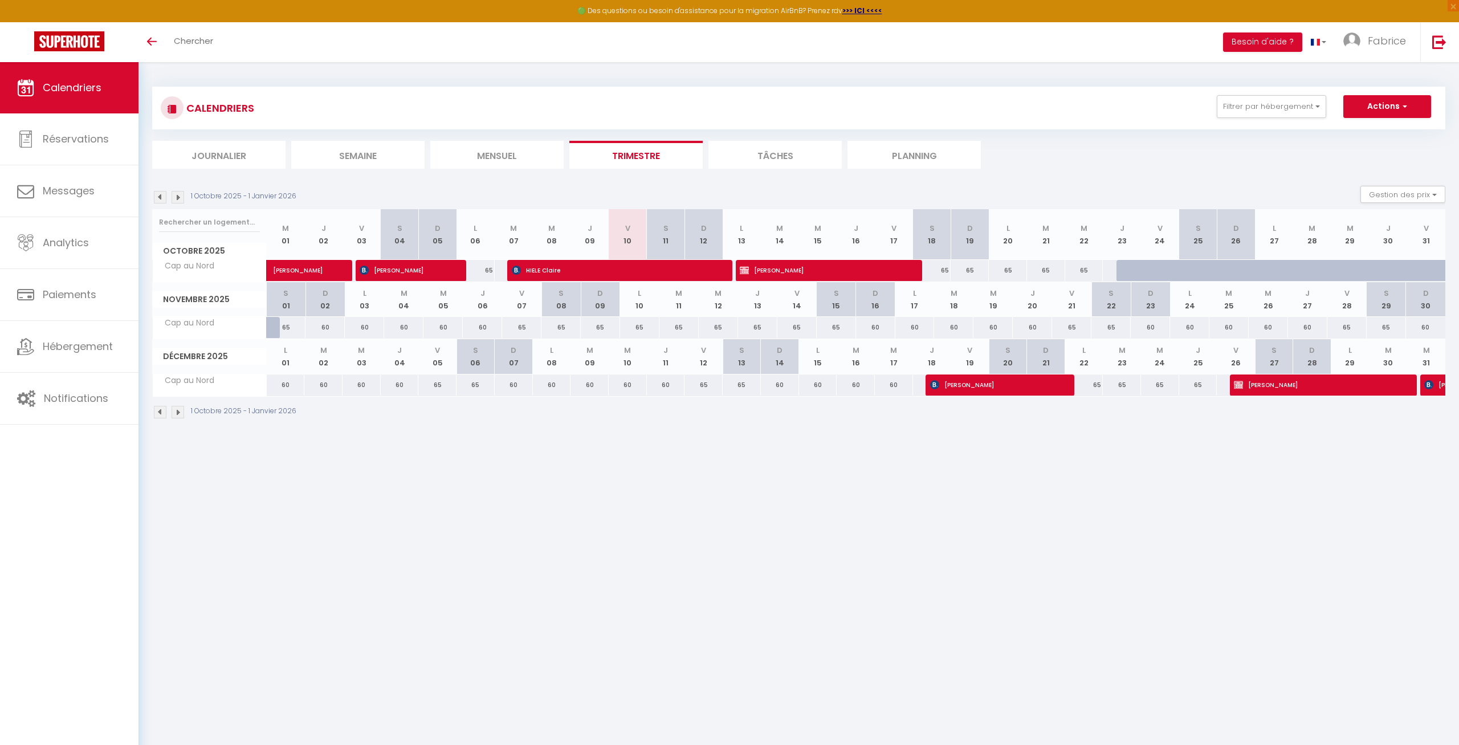 This screenshot has width=1459, height=745. What do you see at coordinates (894, 356) in the screenshot?
I see `th: 17` at bounding box center [894, 356].